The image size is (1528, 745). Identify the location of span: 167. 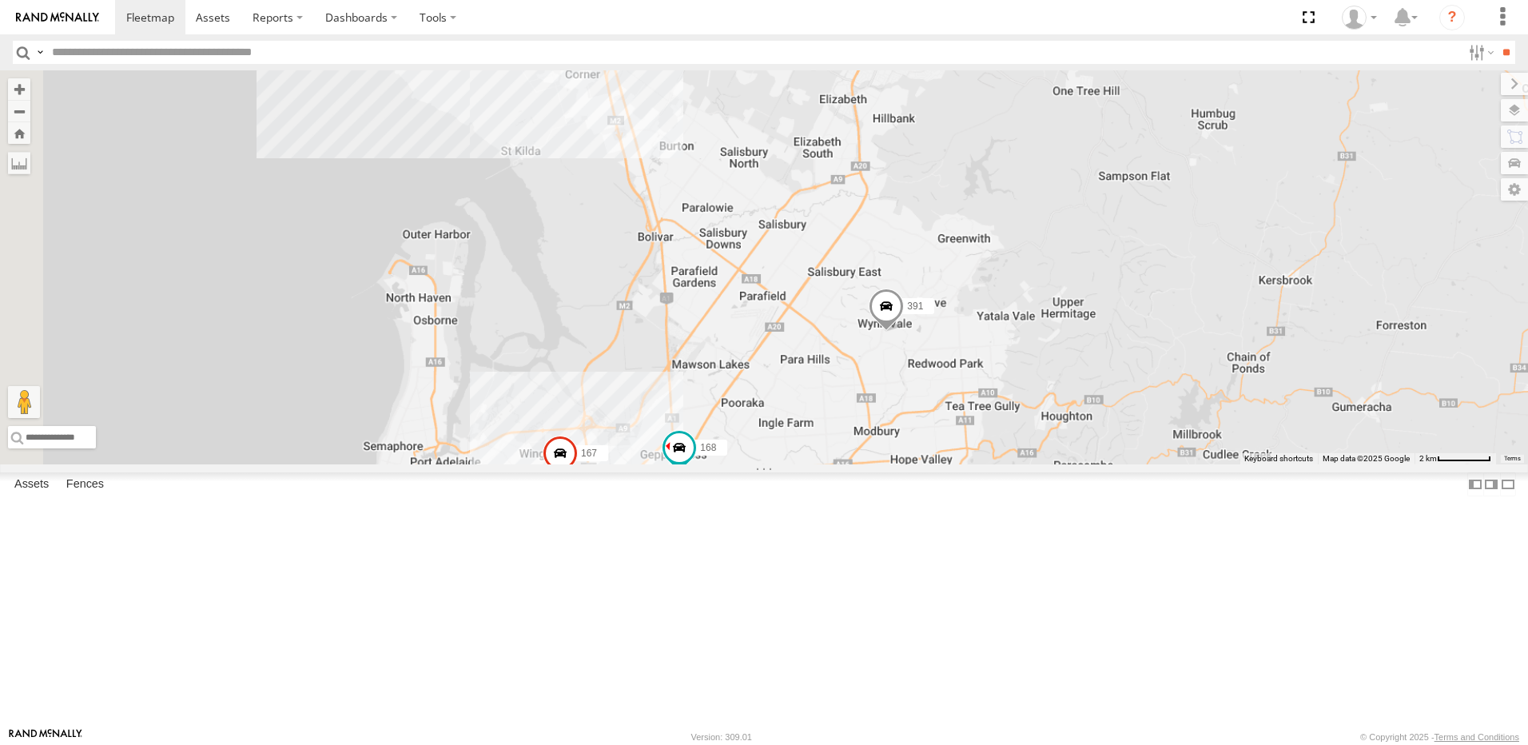
(589, 452).